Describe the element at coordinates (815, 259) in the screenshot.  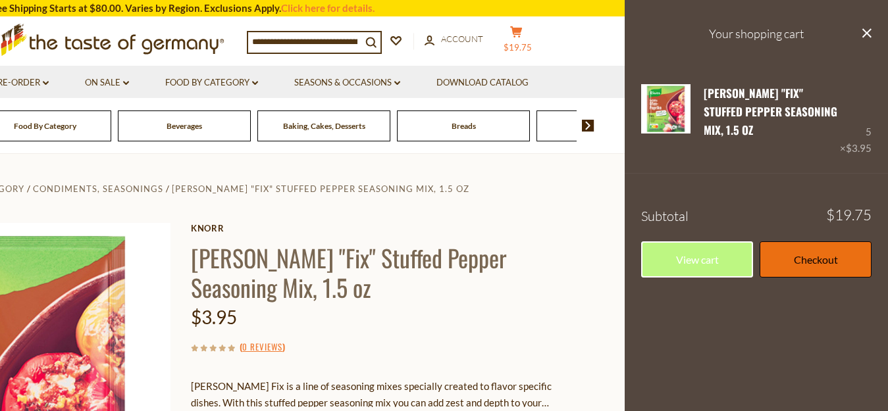
I see `a: Checkout` at that location.